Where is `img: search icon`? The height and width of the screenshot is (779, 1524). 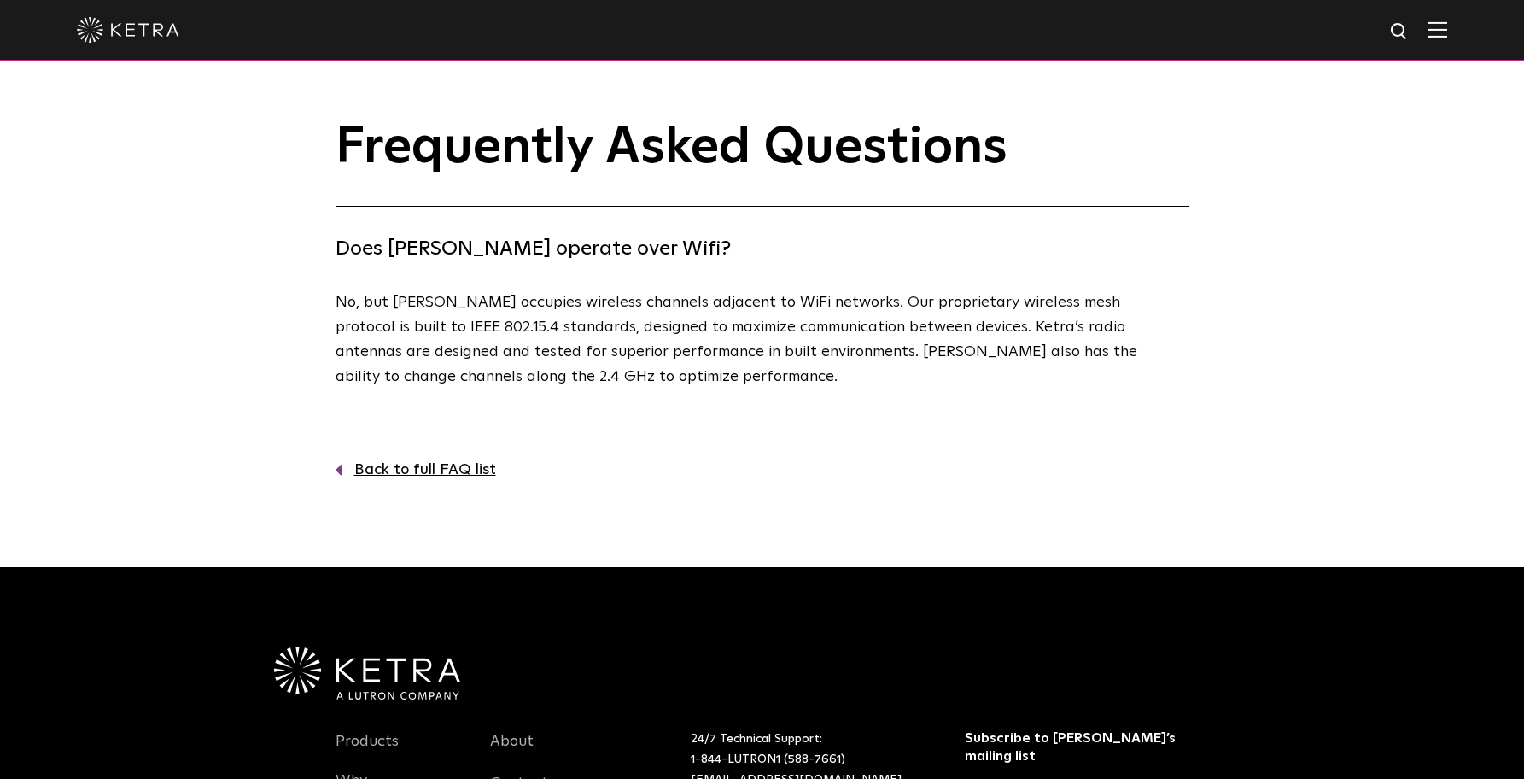
img: search icon is located at coordinates (1400, 32).